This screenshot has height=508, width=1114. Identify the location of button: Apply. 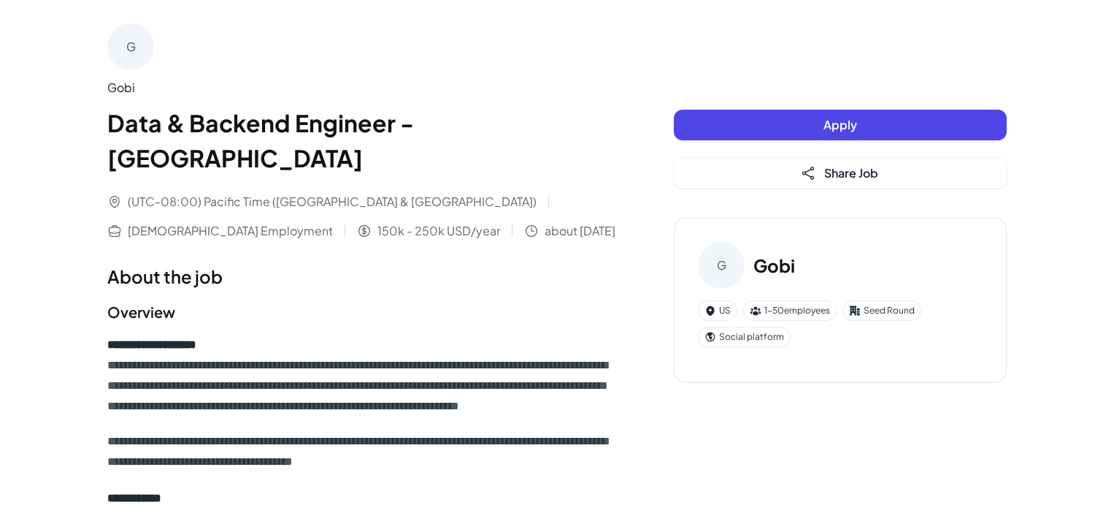
(841, 125).